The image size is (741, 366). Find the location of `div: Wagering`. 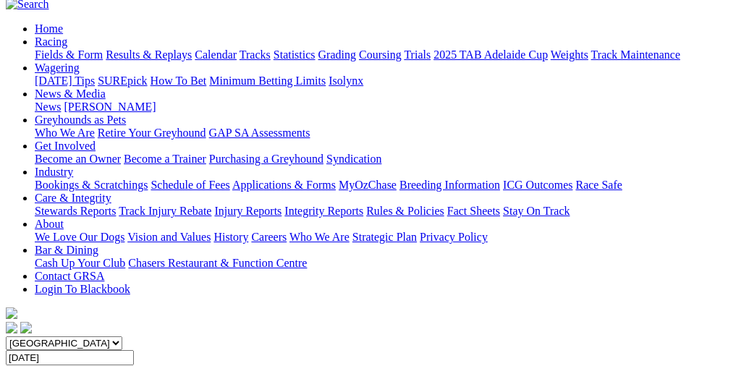

div: Wagering is located at coordinates (385, 81).